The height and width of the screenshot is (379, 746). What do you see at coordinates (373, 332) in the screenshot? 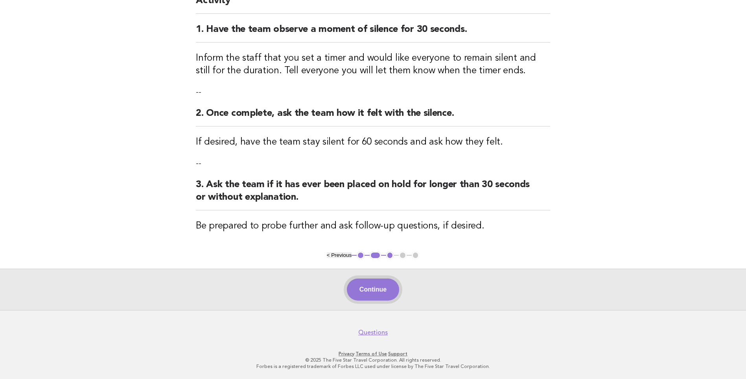
I see `a: Questions` at bounding box center [373, 332].